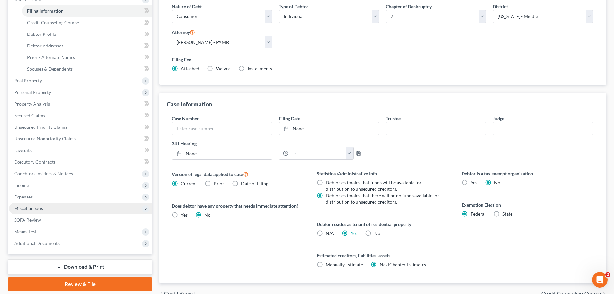 This screenshot has height=294, width=614. What do you see at coordinates (23, 150) in the screenshot?
I see `span: Lawsuits` at bounding box center [23, 150].